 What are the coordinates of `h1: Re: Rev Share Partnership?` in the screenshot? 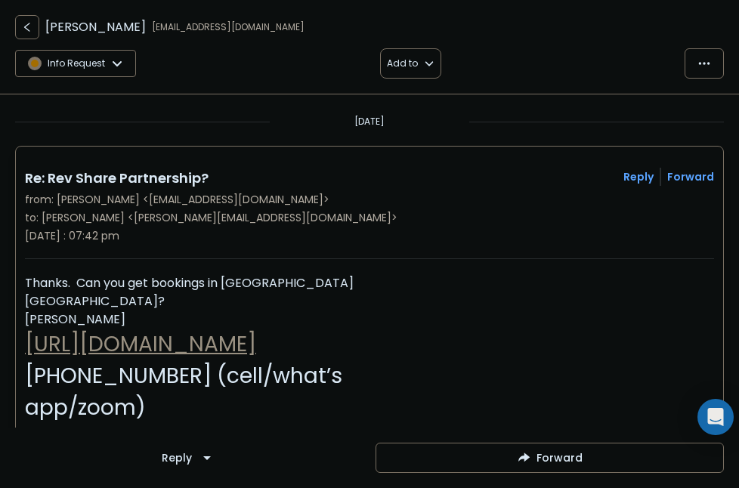 It's located at (116, 178).